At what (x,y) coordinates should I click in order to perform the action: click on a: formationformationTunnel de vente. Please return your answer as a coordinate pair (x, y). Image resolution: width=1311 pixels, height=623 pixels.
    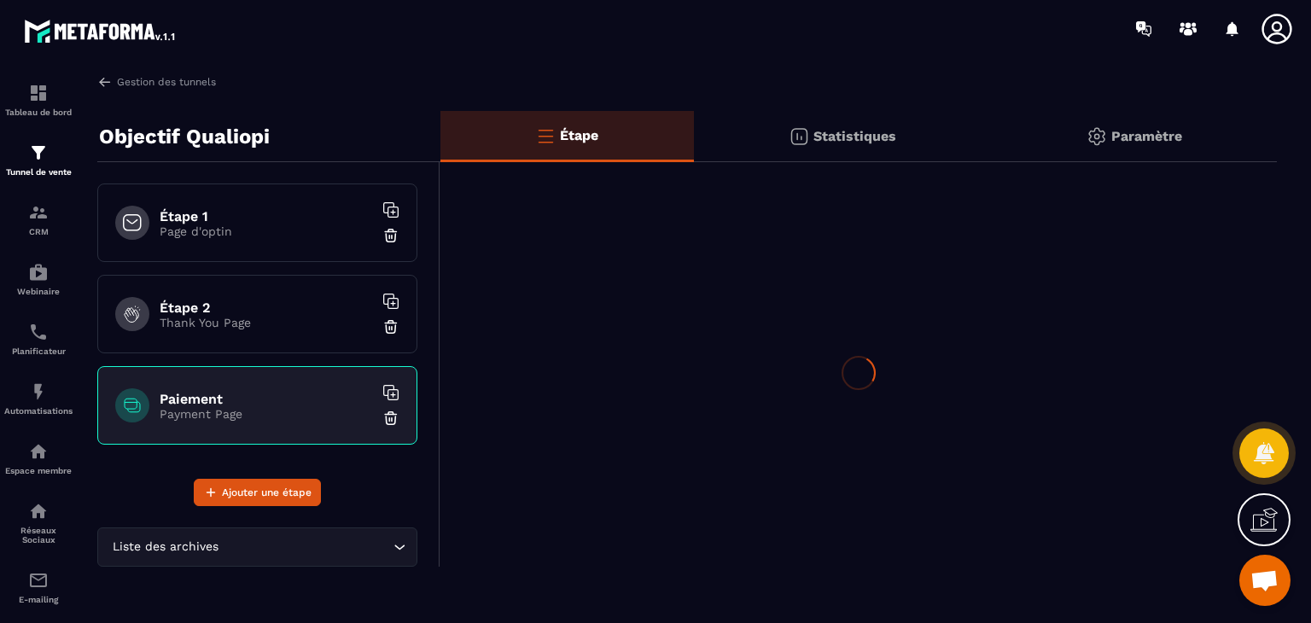
    Looking at the image, I should click on (38, 160).